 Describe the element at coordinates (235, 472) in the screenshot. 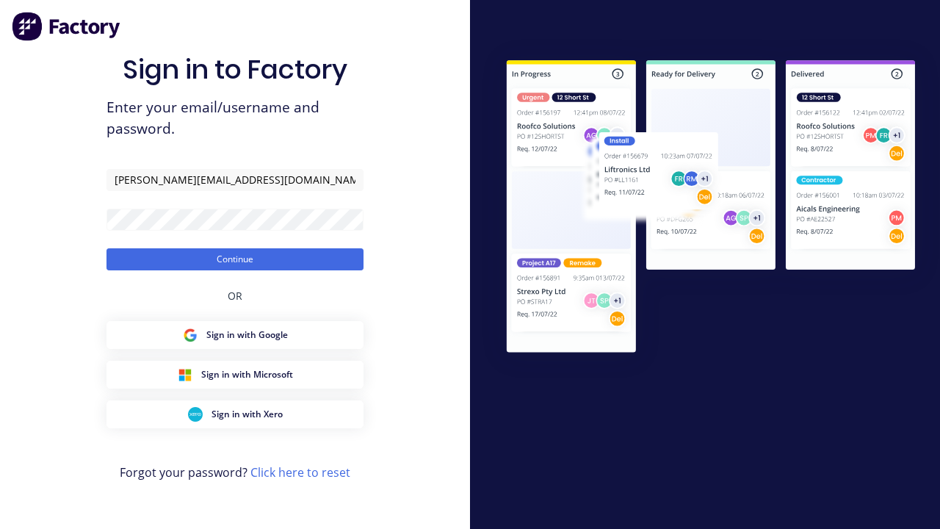

I see `span: Forgot your password?` at that location.